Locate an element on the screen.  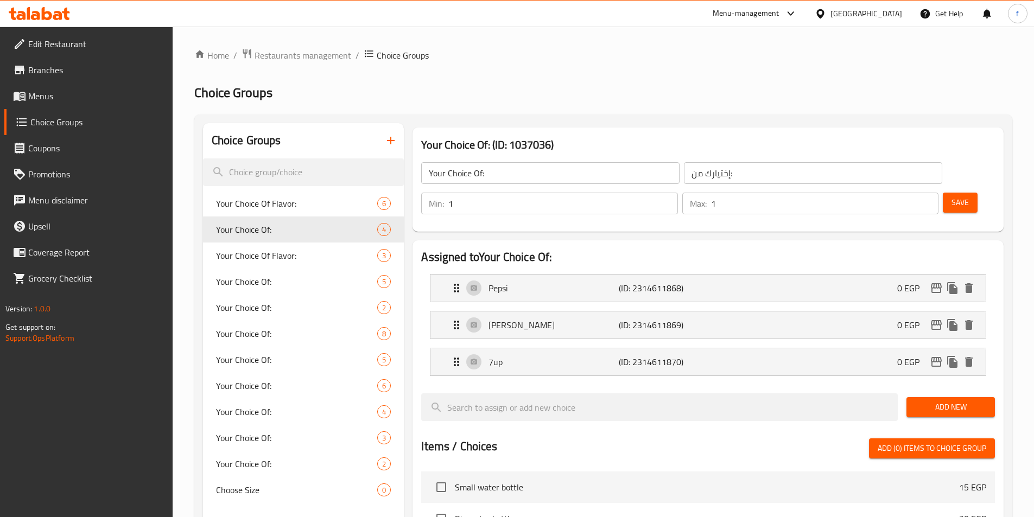
span: Restaurants management is located at coordinates (303, 55).